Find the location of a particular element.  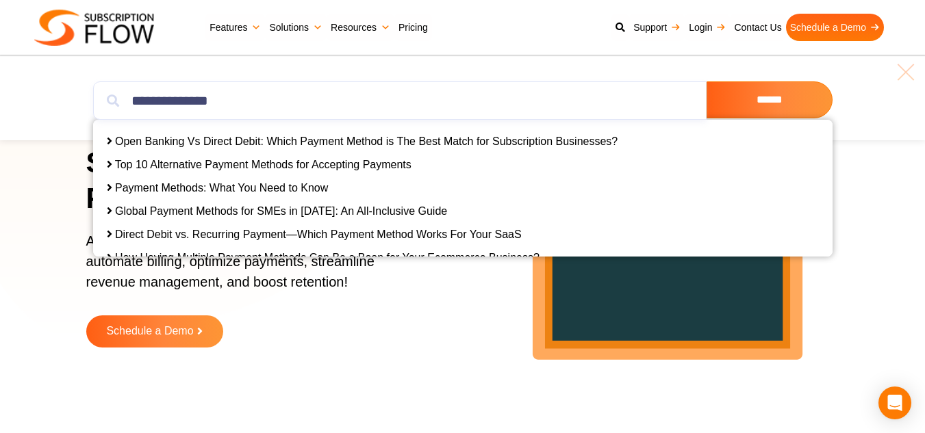

a: Pricing is located at coordinates (413, 27).